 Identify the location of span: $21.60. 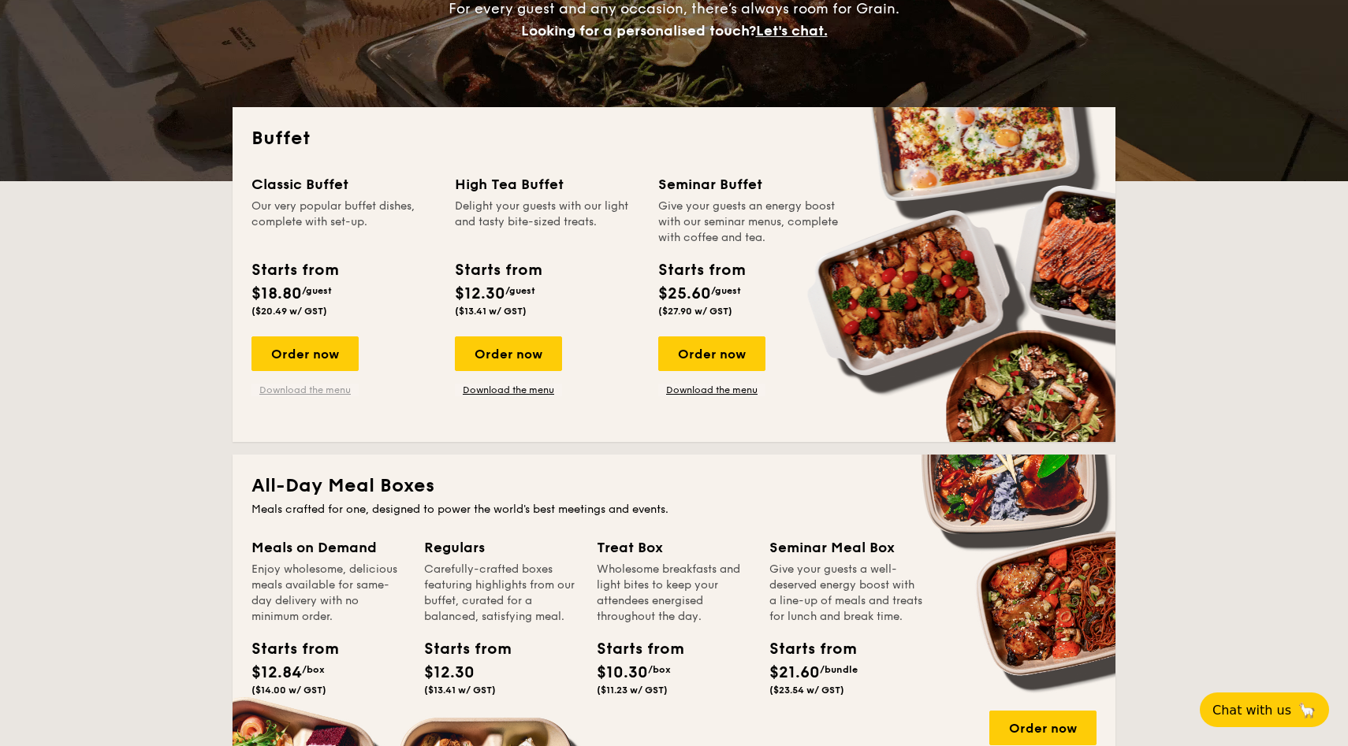
(794, 673).